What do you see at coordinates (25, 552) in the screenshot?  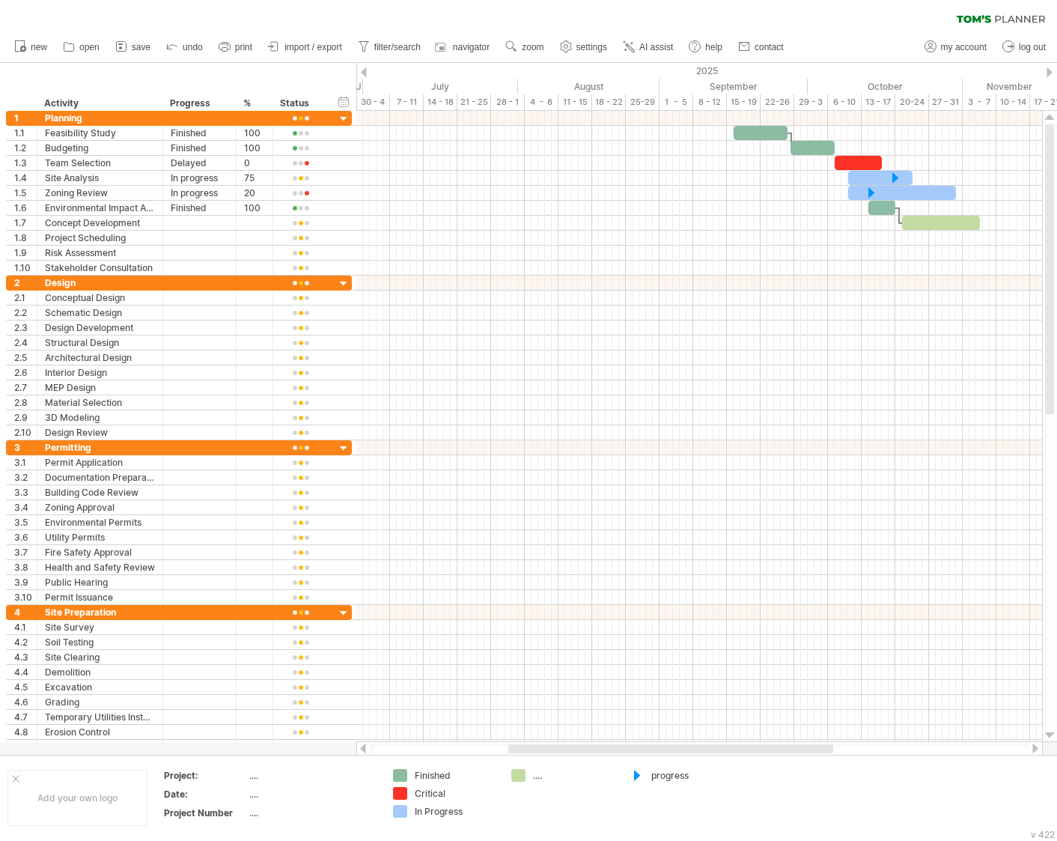 I see `div: 3.7` at bounding box center [25, 552].